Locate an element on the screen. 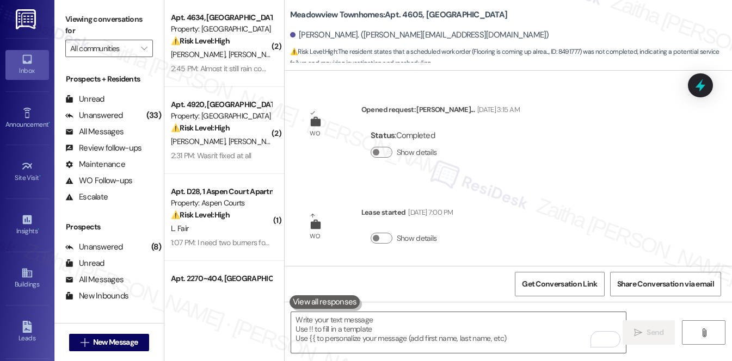 The width and height of the screenshot is (732, 361). a: Inbox is located at coordinates (27, 65).